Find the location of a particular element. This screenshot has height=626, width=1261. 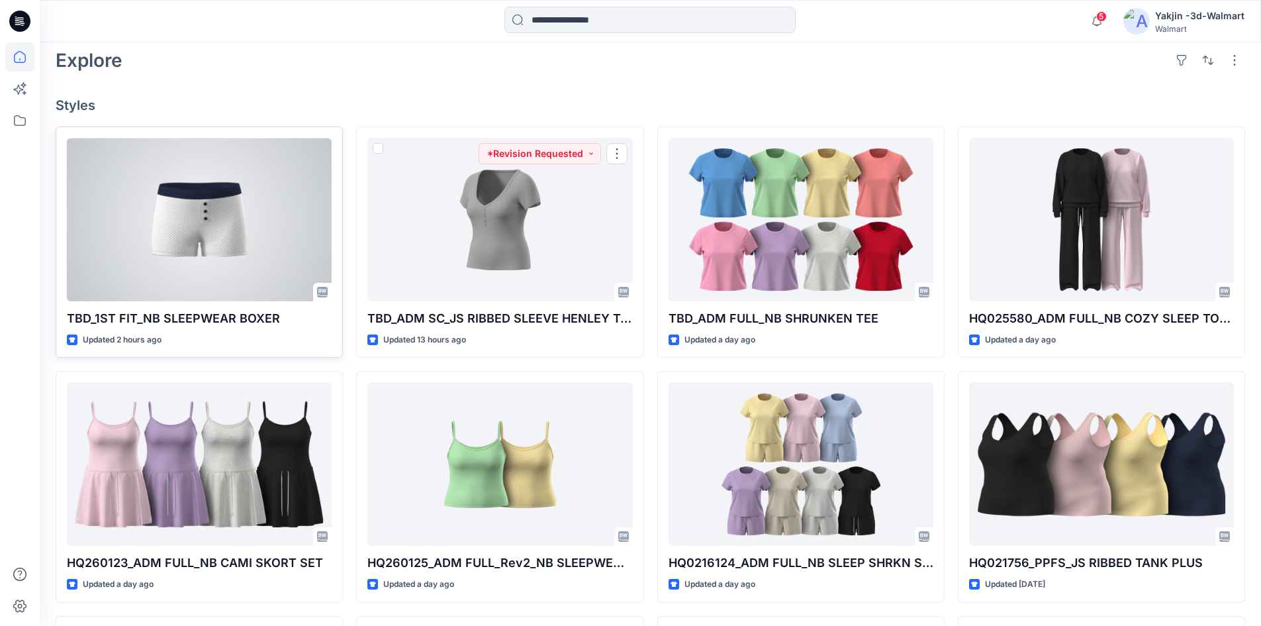

h4: Styles is located at coordinates (650, 105).